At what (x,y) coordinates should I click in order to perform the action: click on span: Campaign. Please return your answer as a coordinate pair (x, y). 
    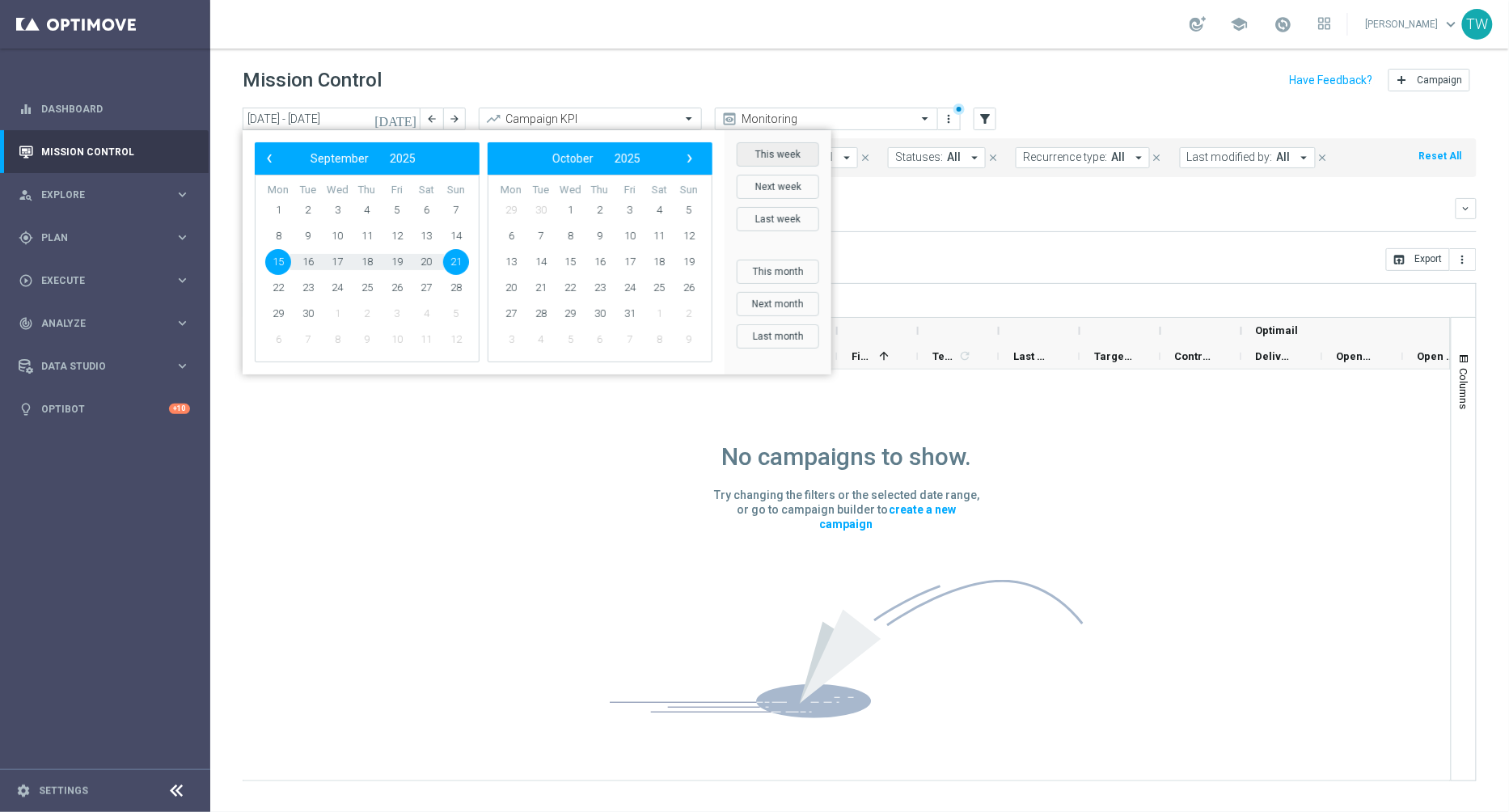
    Looking at the image, I should click on (1441, 80).